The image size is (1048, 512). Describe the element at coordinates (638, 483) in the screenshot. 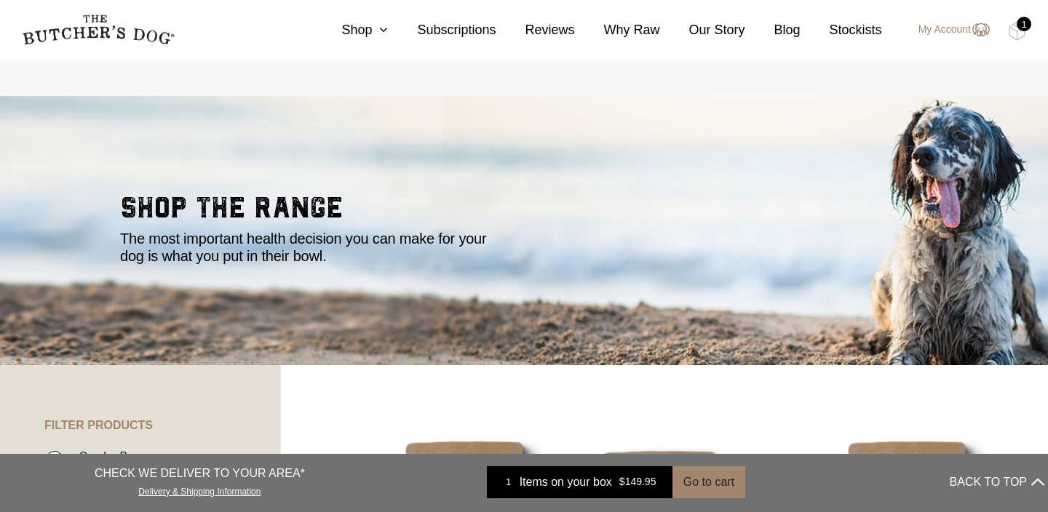

I see `bdi: 149.95` at that location.